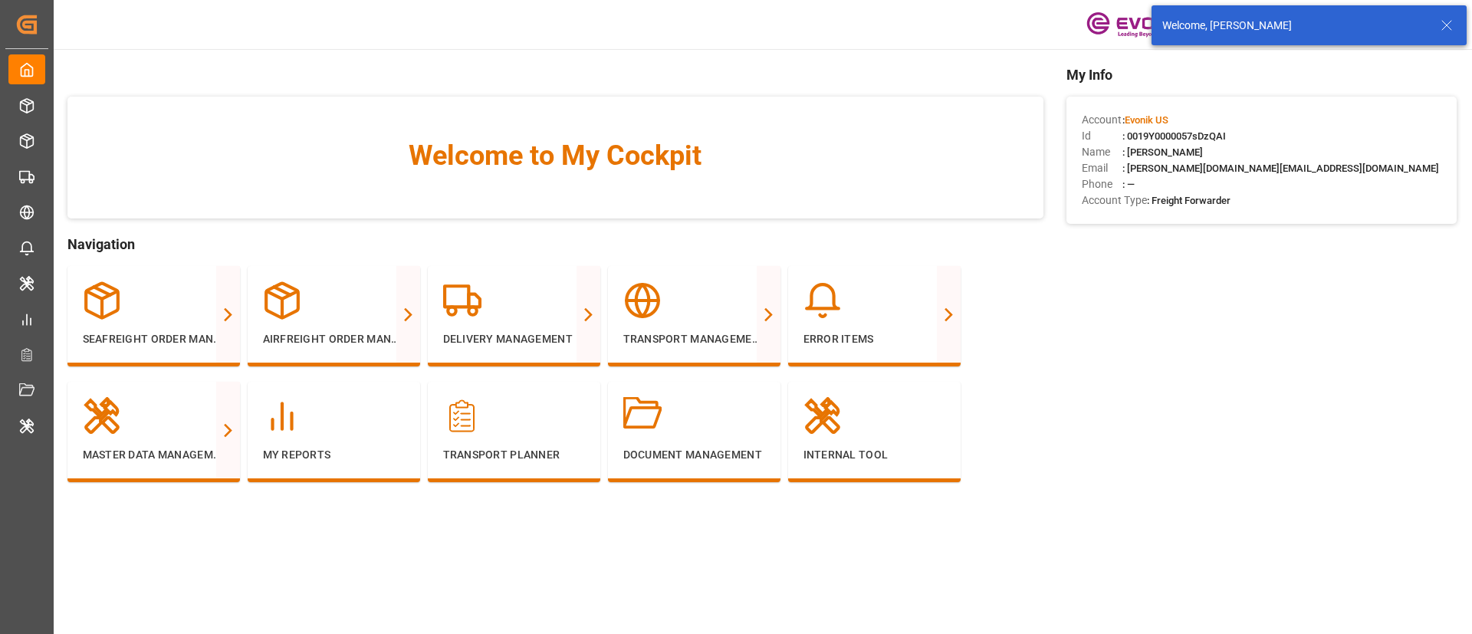 Image resolution: width=1472 pixels, height=634 pixels. Describe the element at coordinates (1101, 168) in the screenshot. I see `span: Email` at that location.